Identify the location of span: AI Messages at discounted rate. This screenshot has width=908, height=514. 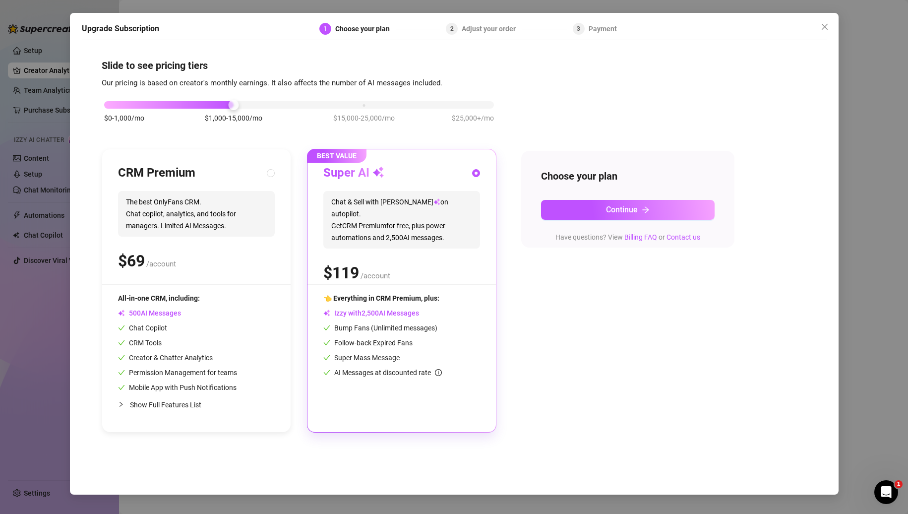
(388, 372).